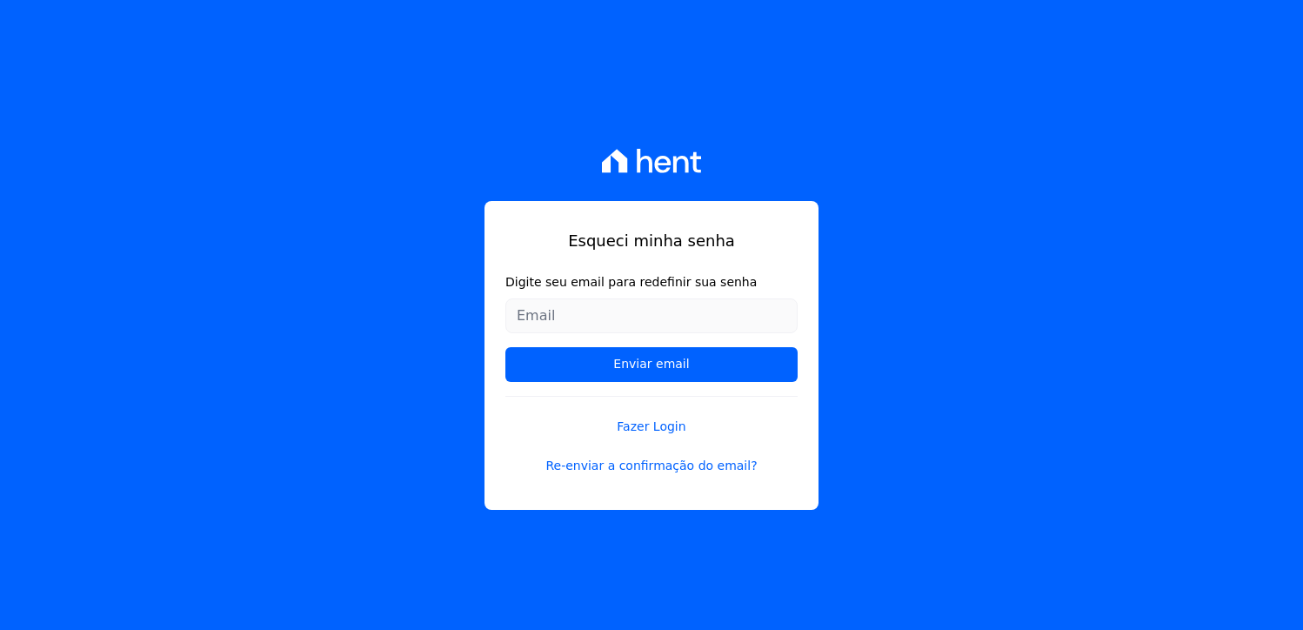 The image size is (1303, 630). I want to click on label: Digite seu email para redefinir sua senha, so click(651, 282).